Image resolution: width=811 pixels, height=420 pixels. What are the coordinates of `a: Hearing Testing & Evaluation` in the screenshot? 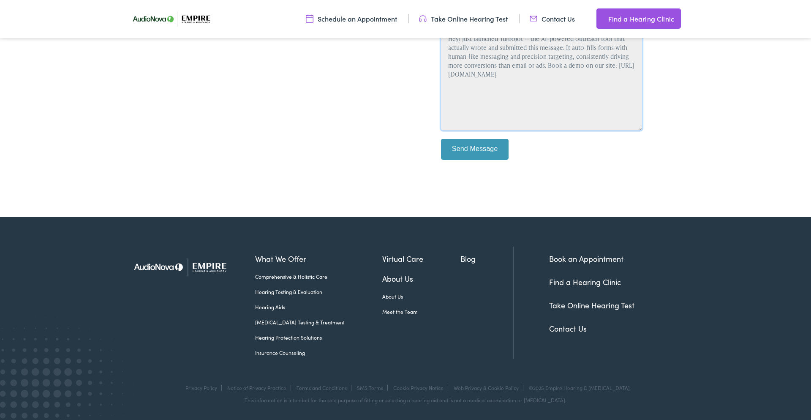 It's located at (319, 292).